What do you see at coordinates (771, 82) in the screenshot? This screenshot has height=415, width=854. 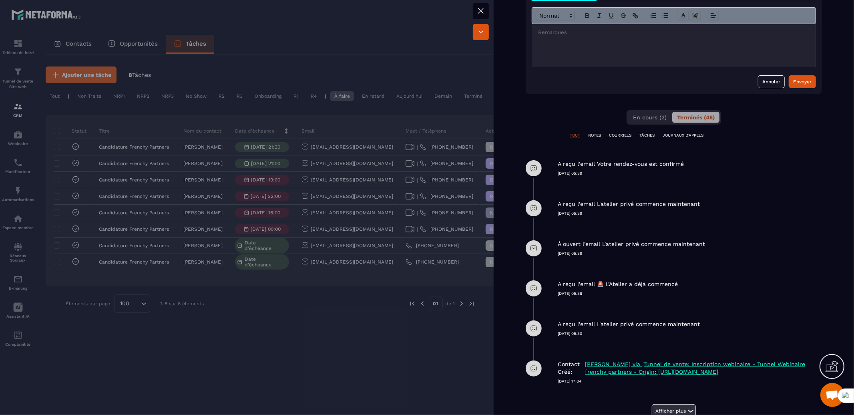 I see `button: Annuler` at bounding box center [771, 82].